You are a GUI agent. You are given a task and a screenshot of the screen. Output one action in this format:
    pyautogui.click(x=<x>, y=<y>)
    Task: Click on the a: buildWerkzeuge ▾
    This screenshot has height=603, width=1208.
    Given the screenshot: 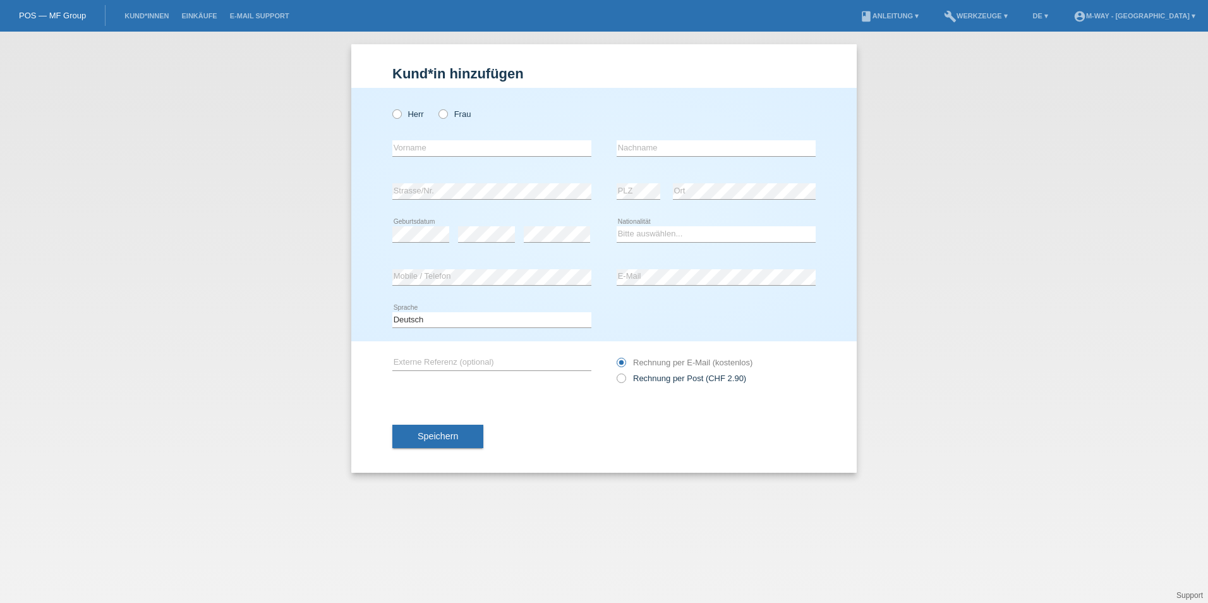 What is the action you would take?
    pyautogui.click(x=976, y=16)
    